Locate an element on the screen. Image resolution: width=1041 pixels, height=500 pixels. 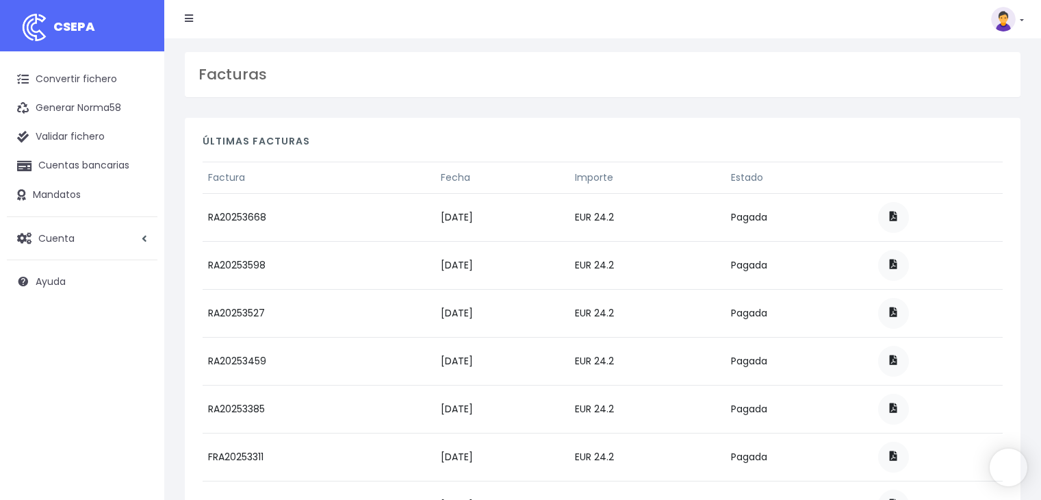
td: RA20253598 is located at coordinates (319, 265).